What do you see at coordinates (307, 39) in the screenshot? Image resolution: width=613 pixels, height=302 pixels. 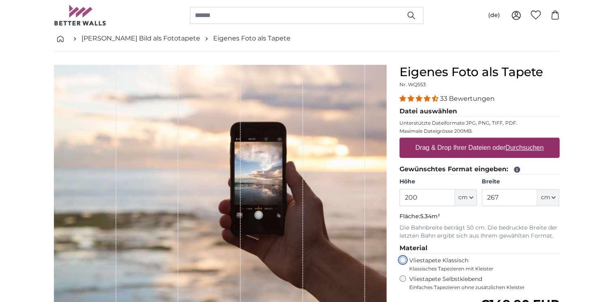 I see `nav: breadcrumbs` at bounding box center [307, 39].